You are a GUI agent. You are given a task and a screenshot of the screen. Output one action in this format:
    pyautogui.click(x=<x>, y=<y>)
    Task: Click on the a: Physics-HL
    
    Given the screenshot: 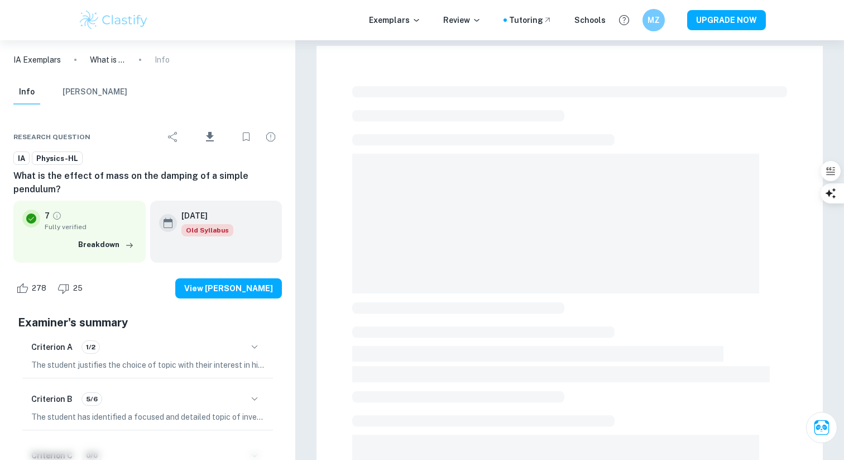 What is the action you would take?
    pyautogui.click(x=57, y=158)
    